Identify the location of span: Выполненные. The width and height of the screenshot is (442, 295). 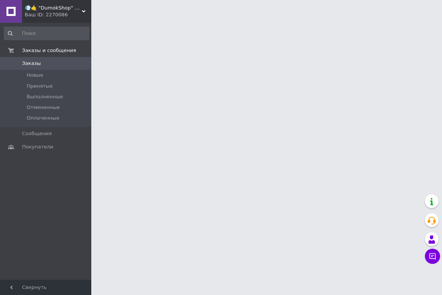
(45, 97).